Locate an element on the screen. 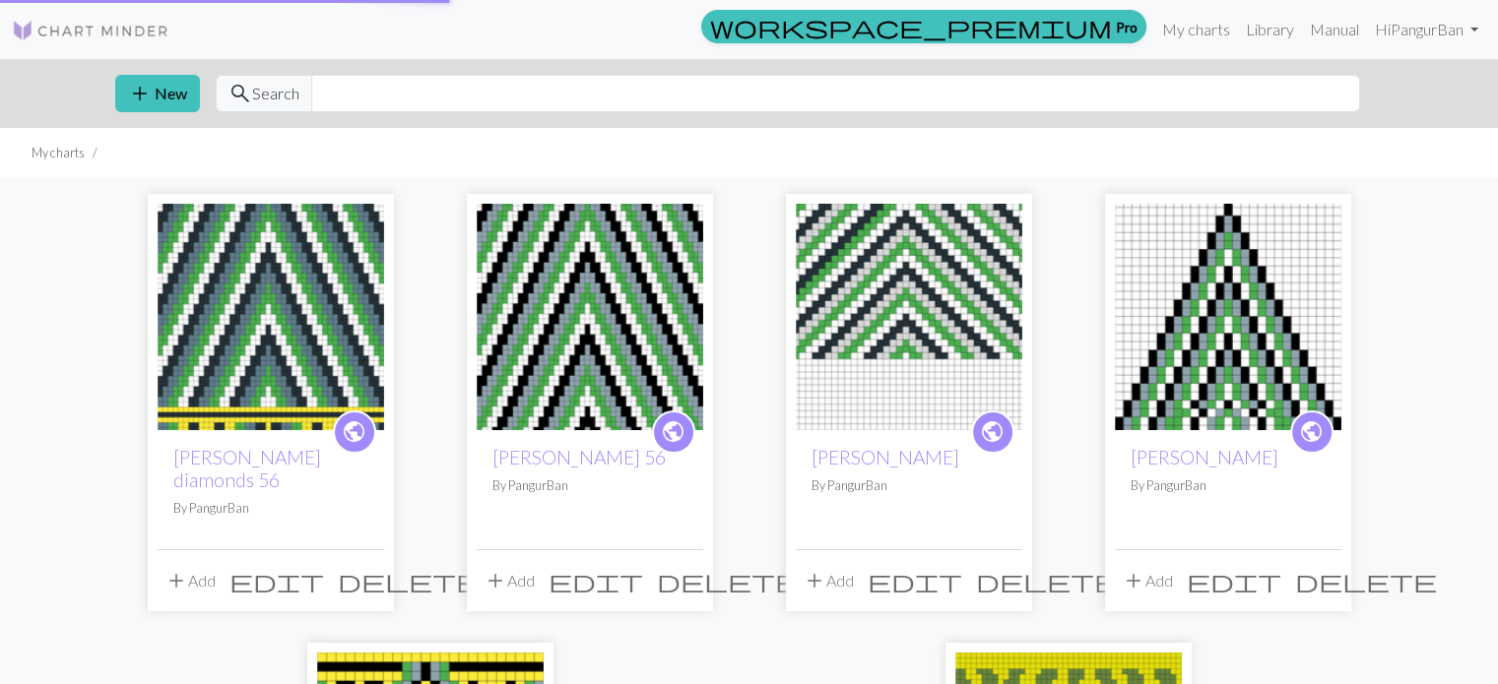  a: My charts is located at coordinates (1196, 30).